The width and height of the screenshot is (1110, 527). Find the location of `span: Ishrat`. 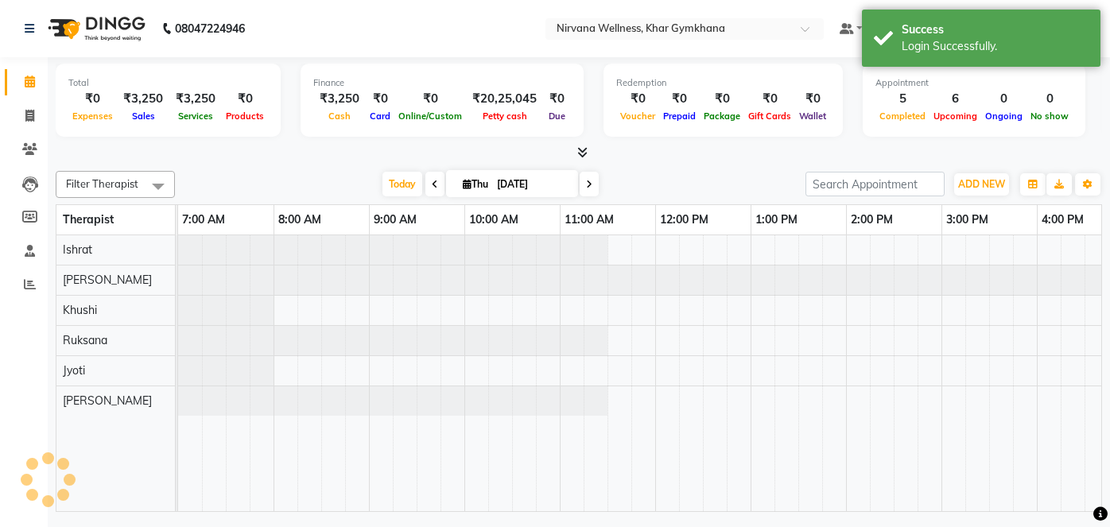

span: Ishrat is located at coordinates (77, 250).